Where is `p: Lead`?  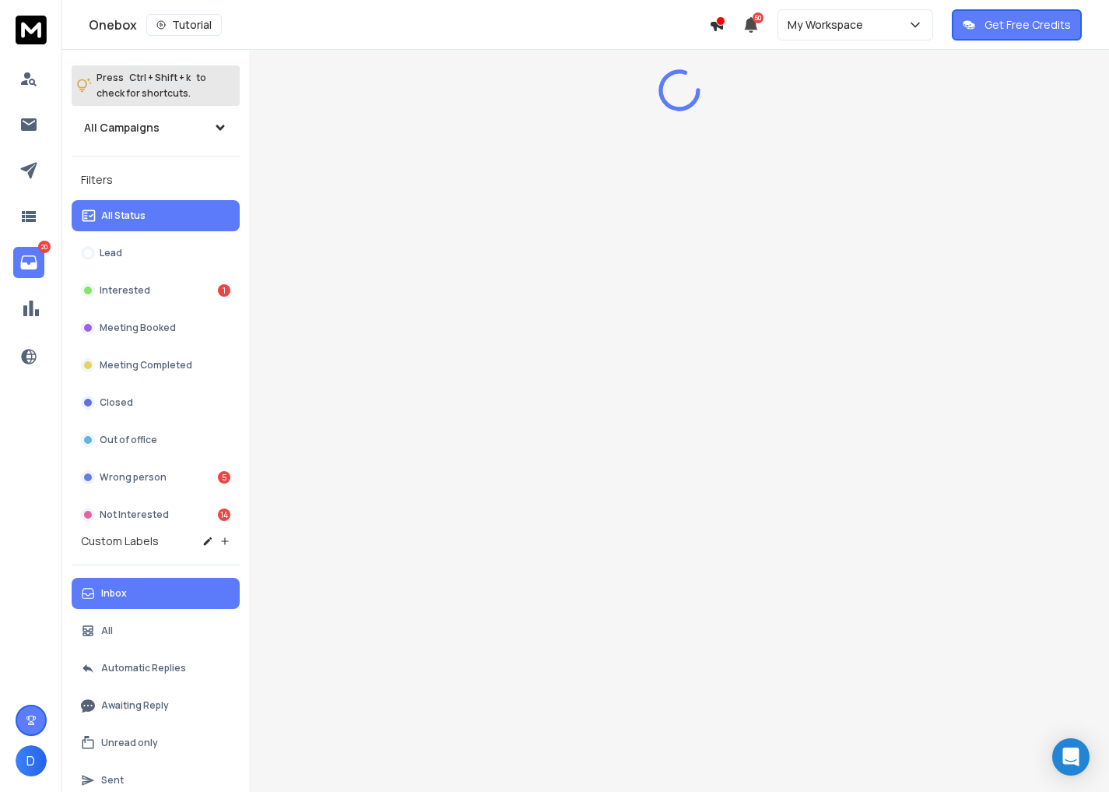 p: Lead is located at coordinates (111, 253).